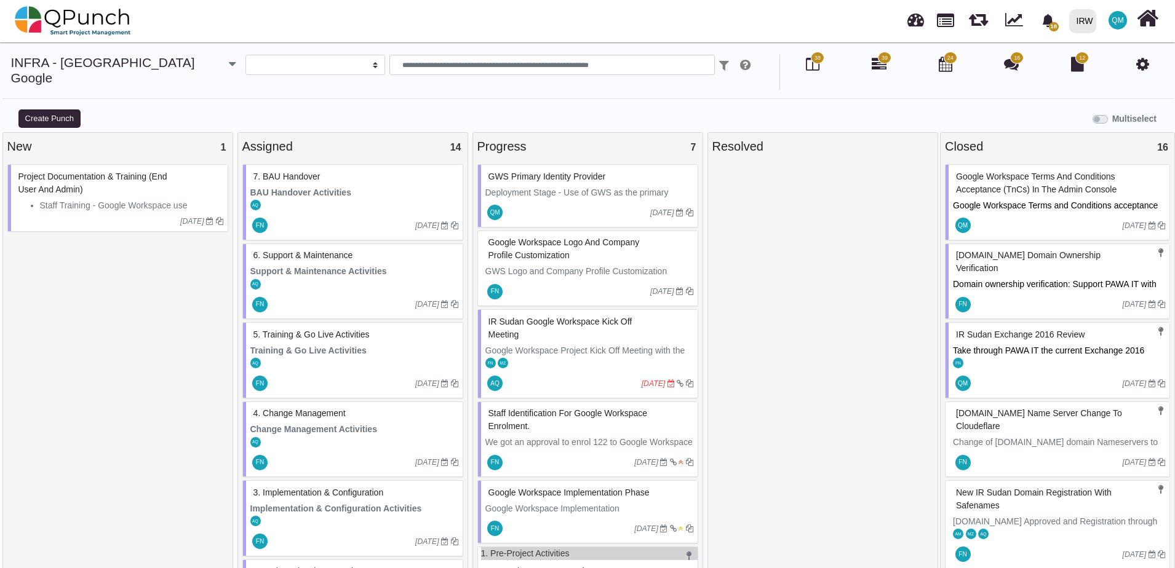  I want to click on span: #81987, so click(1036, 183).